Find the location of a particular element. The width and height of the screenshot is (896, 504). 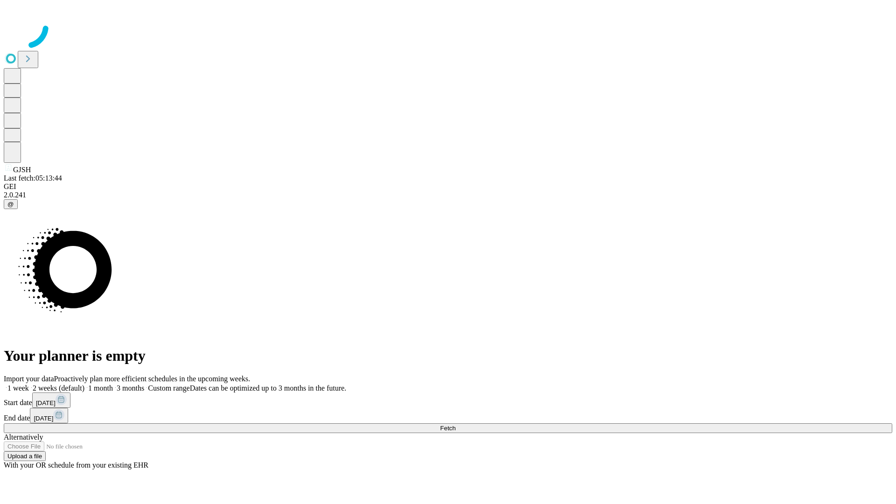

span: With your OR schedule from your existing EHR is located at coordinates (76, 465).